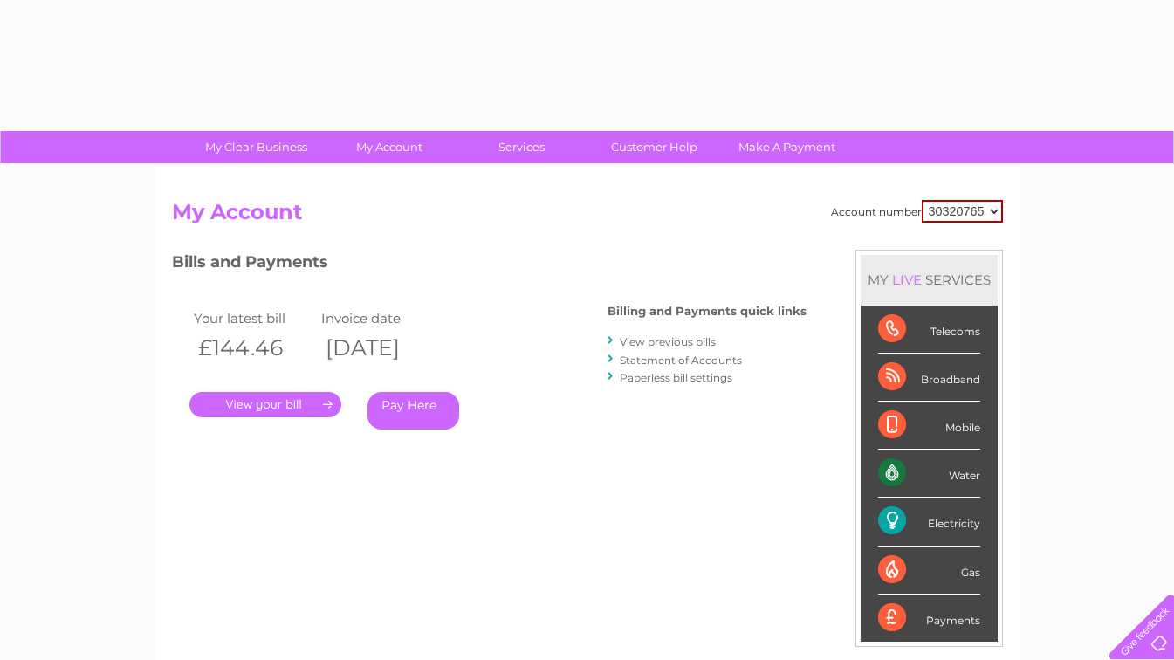  I want to click on a: Customer Help, so click(654, 147).